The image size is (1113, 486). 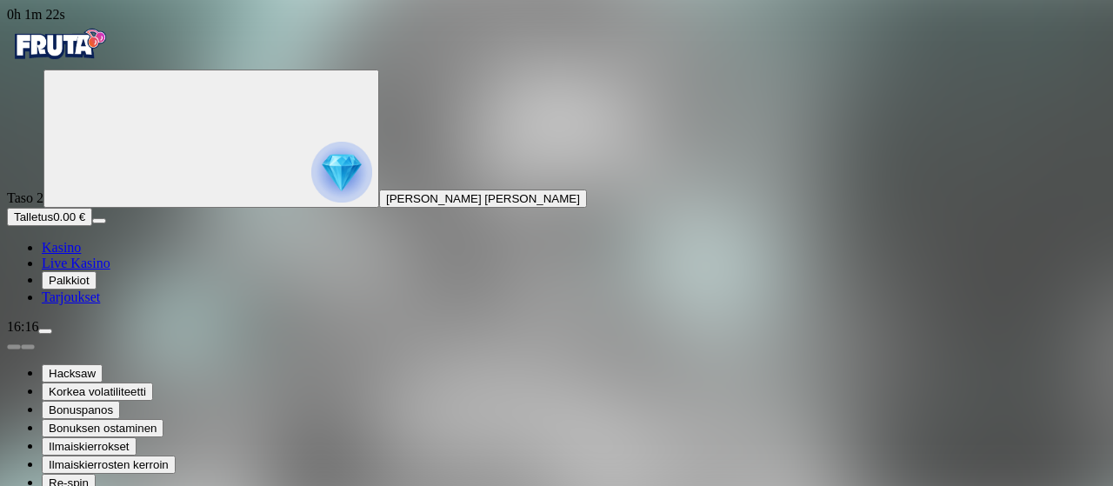 I want to click on span: Tarjoukset, so click(x=70, y=297).